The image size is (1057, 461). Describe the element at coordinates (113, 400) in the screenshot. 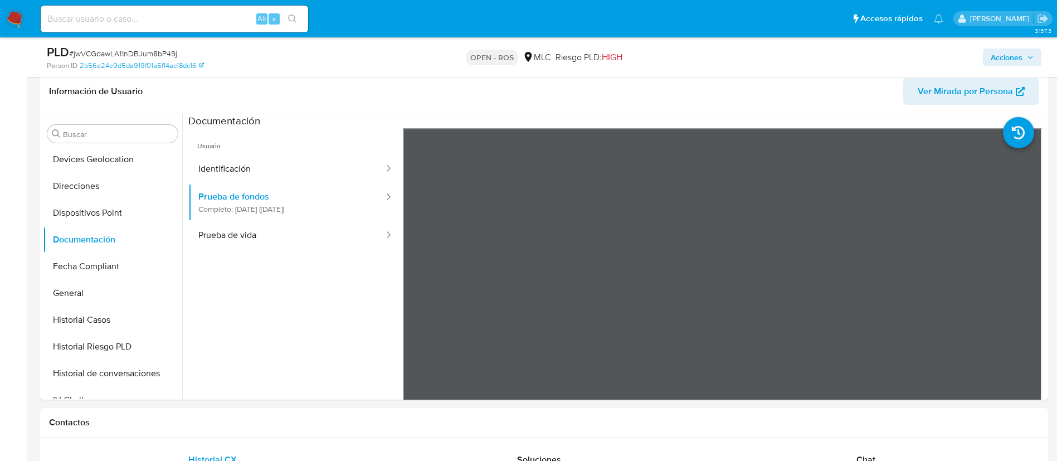

I see `button: IV Challenges` at that location.